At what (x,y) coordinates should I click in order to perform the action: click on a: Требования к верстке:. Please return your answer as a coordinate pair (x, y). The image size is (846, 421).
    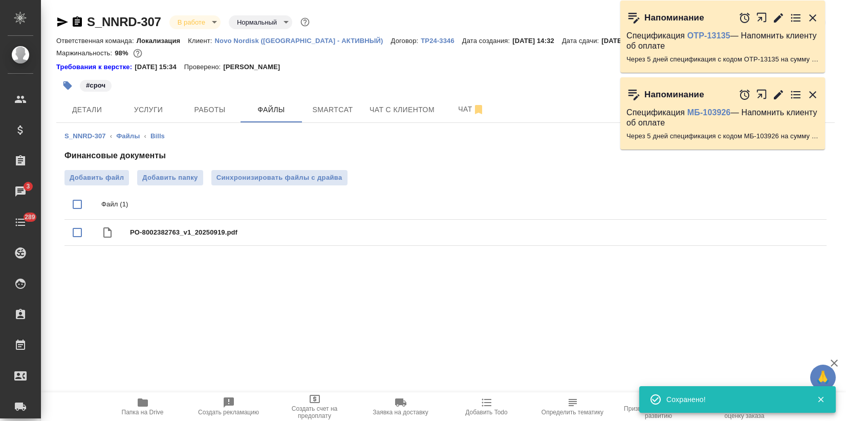
    Looking at the image, I should click on (95, 67).